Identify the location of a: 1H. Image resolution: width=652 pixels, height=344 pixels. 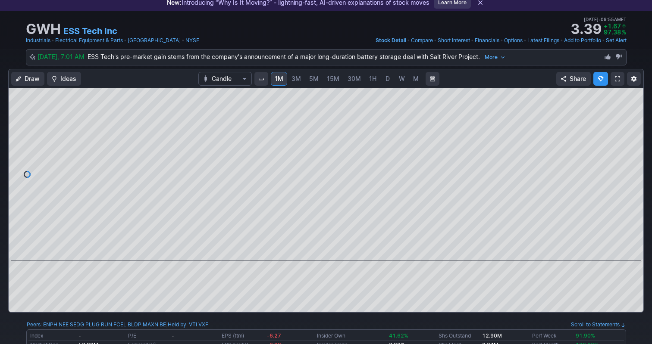
(372, 79).